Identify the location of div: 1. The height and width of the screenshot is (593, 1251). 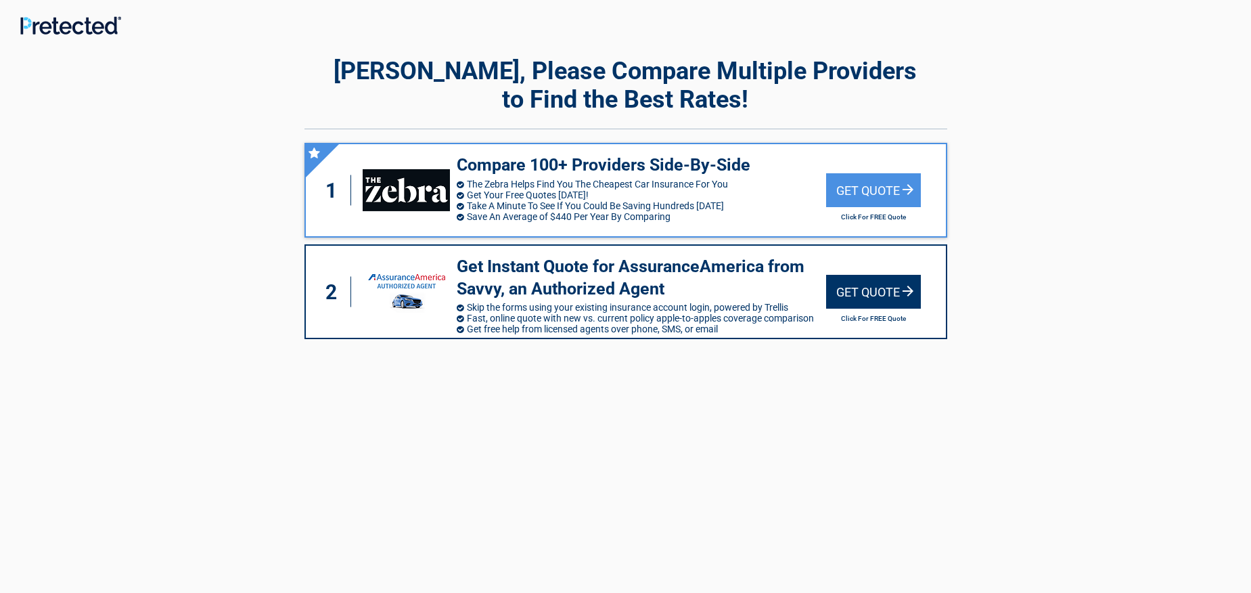
(336, 190).